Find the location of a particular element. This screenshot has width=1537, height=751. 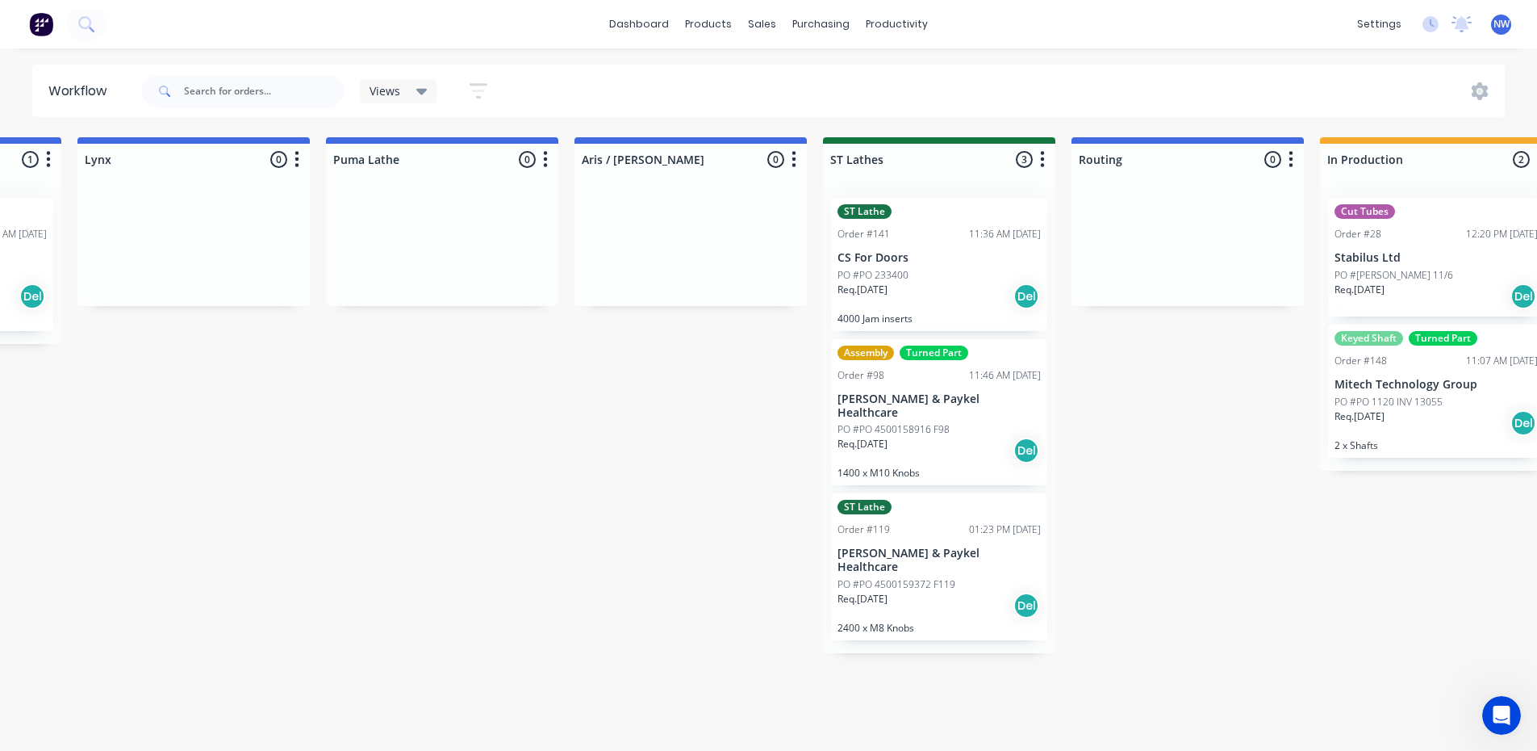

p: 1400 x M10 Knobs is located at coordinates (939, 472).